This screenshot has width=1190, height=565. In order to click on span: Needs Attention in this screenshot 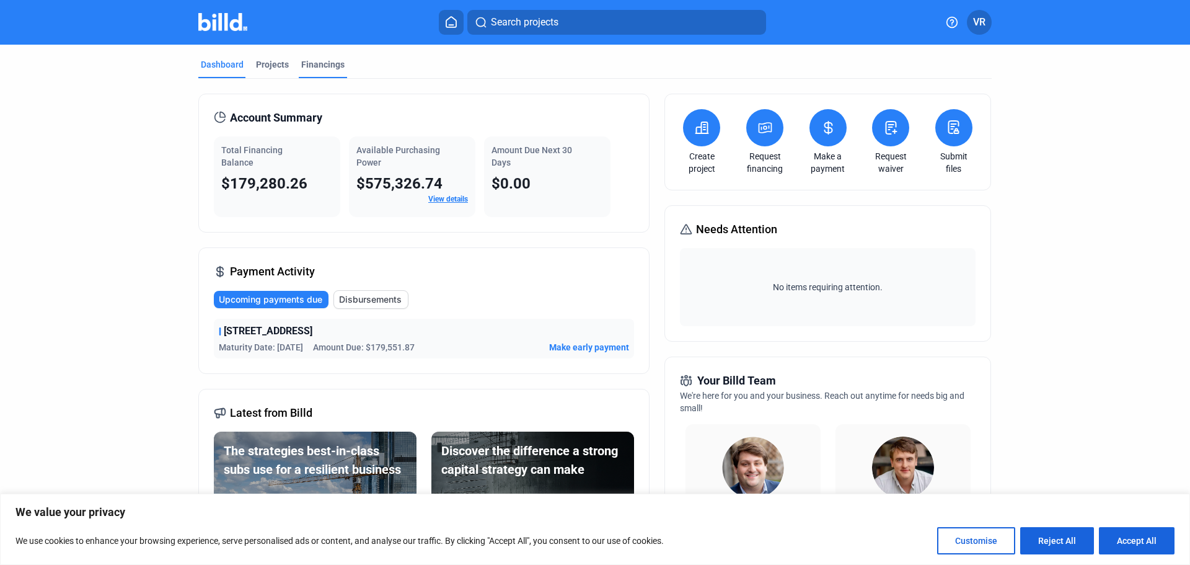, I will do `click(736, 229)`.